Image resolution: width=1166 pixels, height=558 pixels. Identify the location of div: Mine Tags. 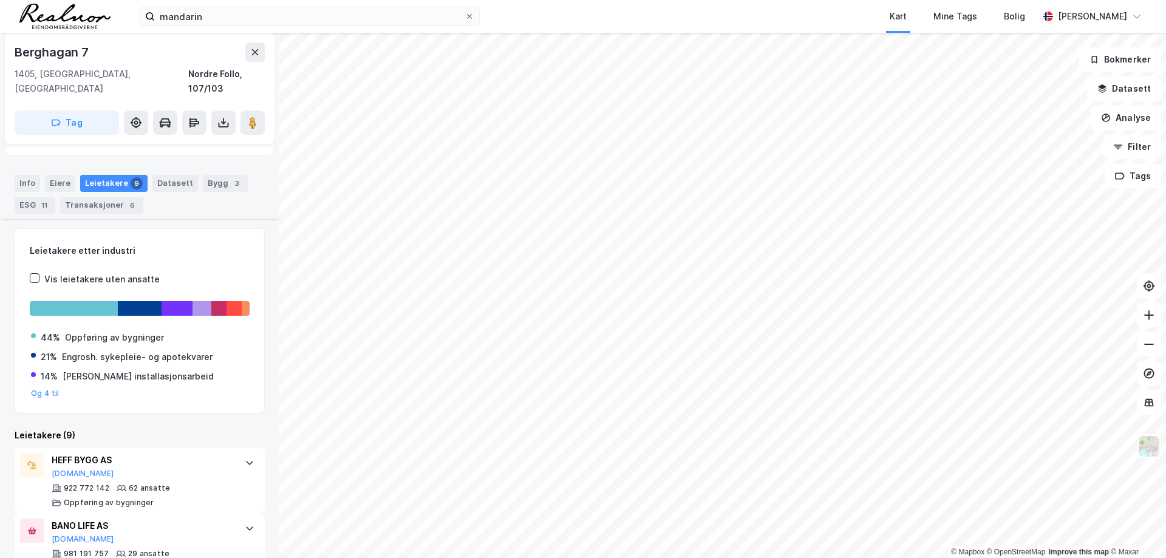
(956, 16).